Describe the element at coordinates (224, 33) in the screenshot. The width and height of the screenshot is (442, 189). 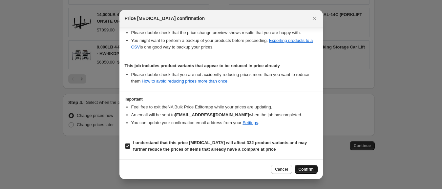
I see `li: Please double check that the price change preview shows results that you are happy with.` at that location.